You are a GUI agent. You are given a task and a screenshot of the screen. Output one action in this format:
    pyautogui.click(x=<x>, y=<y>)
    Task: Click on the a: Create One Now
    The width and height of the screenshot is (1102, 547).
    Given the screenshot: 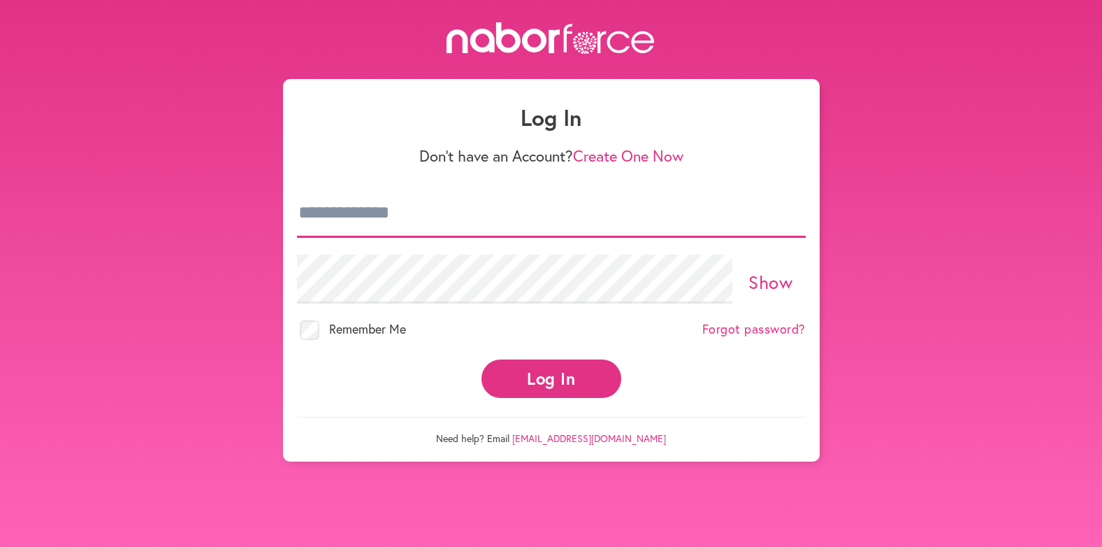 What is the action you would take?
    pyautogui.click(x=628, y=155)
    